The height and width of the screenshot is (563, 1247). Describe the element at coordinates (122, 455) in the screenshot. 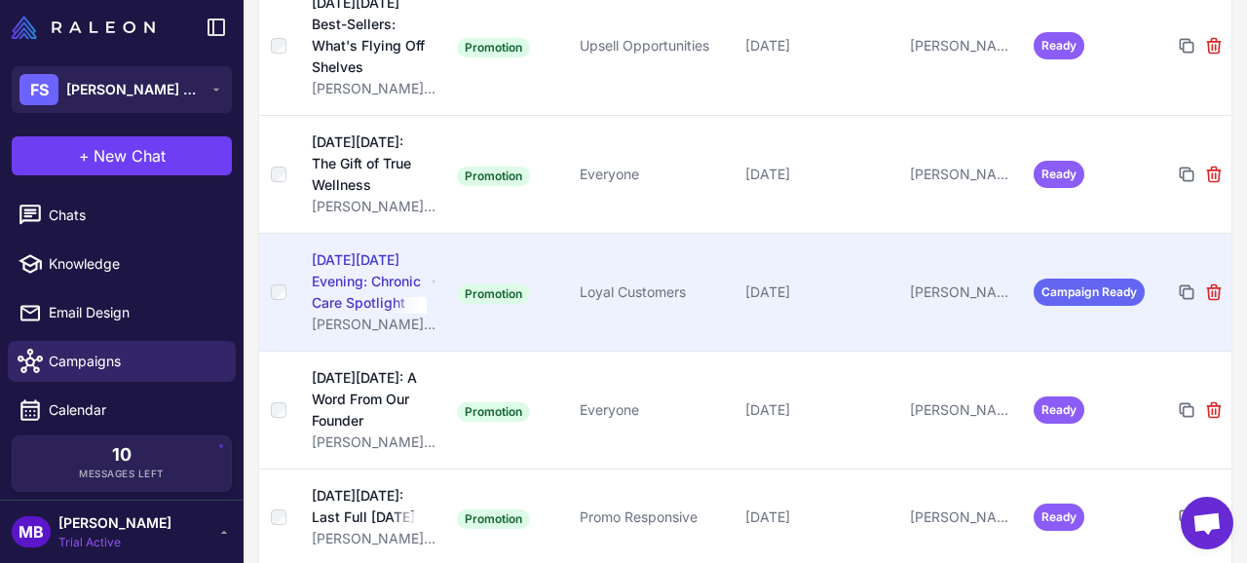

I see `span: 10` at that location.